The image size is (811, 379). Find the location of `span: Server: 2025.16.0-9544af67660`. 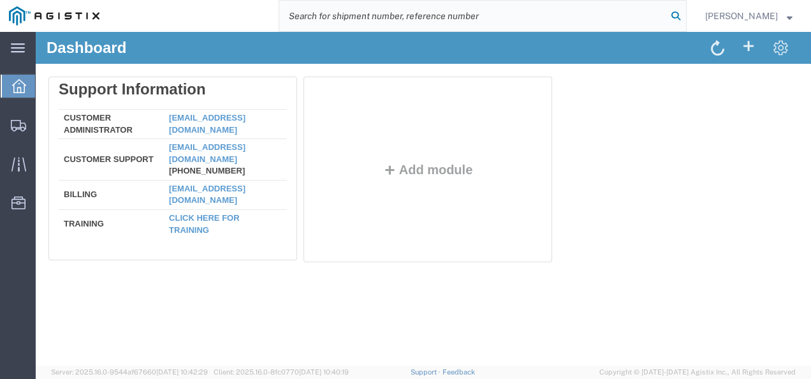

span: Server: 2025.16.0-9544af67660 is located at coordinates (129, 372).